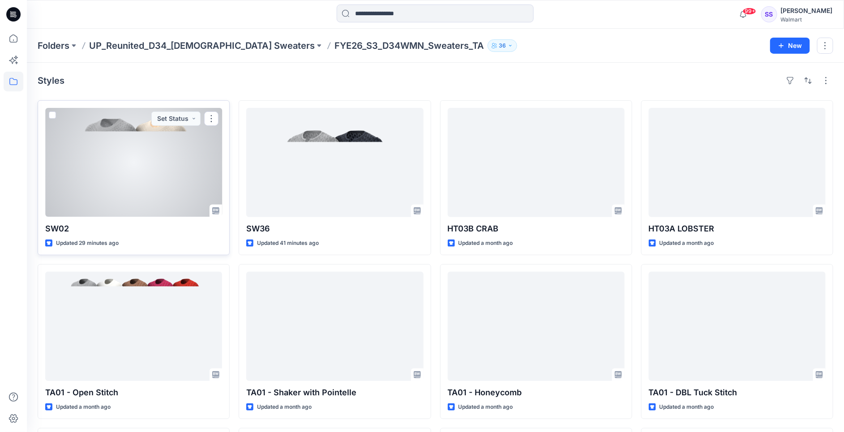 This screenshot has height=432, width=844. Describe the element at coordinates (536, 163) in the screenshot. I see `a: HT03B CRAB` at that location.